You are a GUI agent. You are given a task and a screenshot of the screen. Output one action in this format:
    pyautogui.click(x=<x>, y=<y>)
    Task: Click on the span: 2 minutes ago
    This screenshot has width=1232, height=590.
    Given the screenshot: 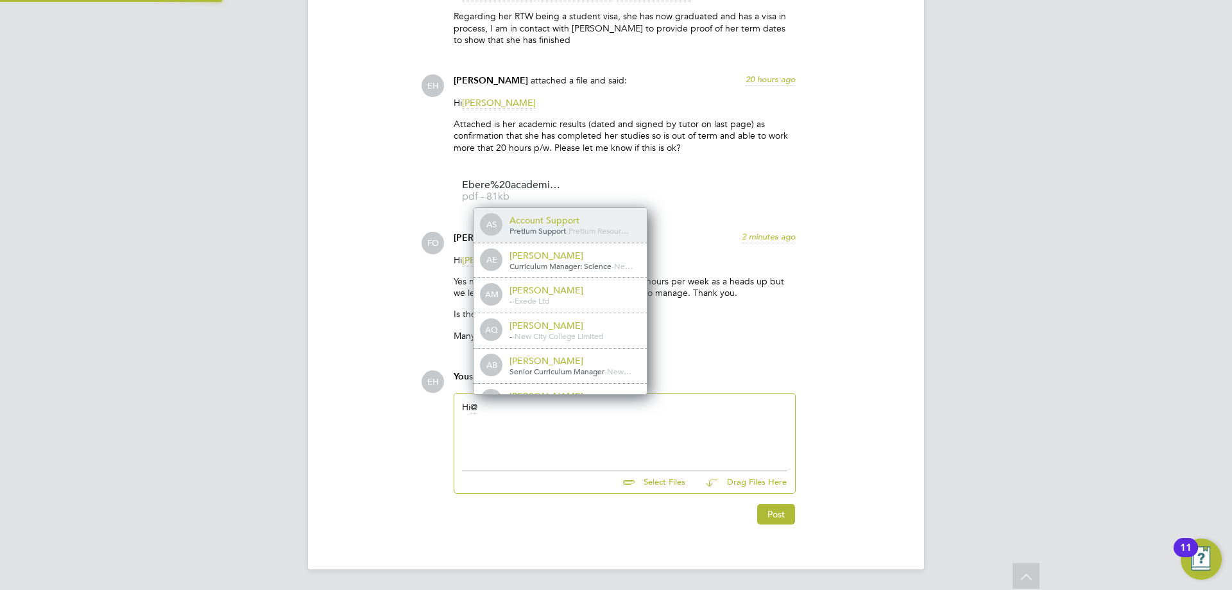 What is the action you would take?
    pyautogui.click(x=769, y=236)
    